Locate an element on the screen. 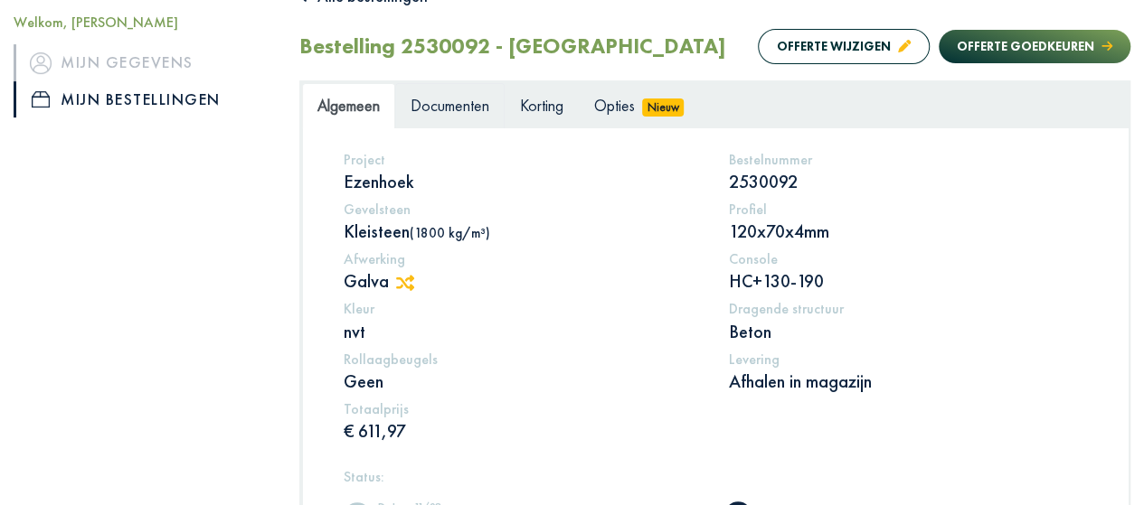  p: 120x70x4mm is located at coordinates (908, 231).